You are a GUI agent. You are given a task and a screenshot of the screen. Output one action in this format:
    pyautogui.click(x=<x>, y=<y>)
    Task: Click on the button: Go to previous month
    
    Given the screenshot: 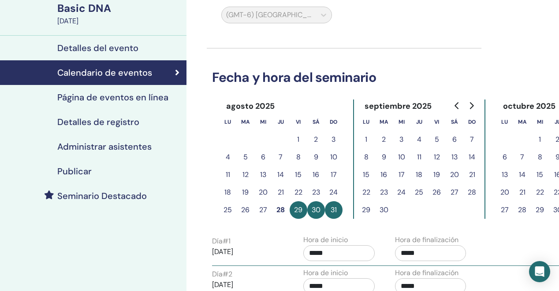 What is the action you would take?
    pyautogui.click(x=457, y=106)
    